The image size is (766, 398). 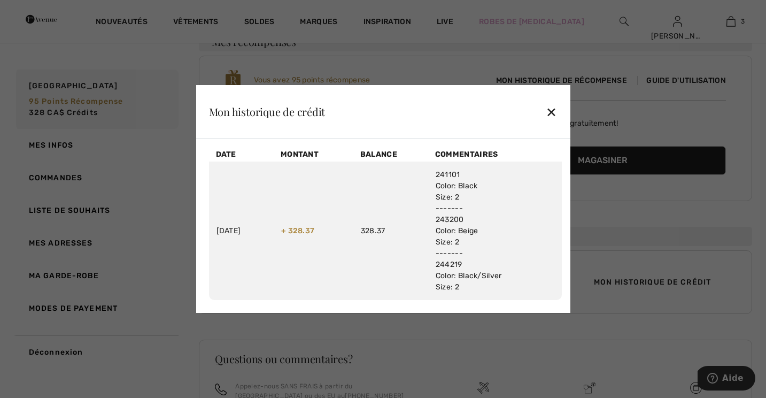 What do you see at coordinates (495, 230) in the screenshot?
I see `td: 241101 Color: Black Size: 2 ------- 243200 Color: Beige Size: 2 ------- 244219 Color: Black/Silve...` at bounding box center [495, 230].